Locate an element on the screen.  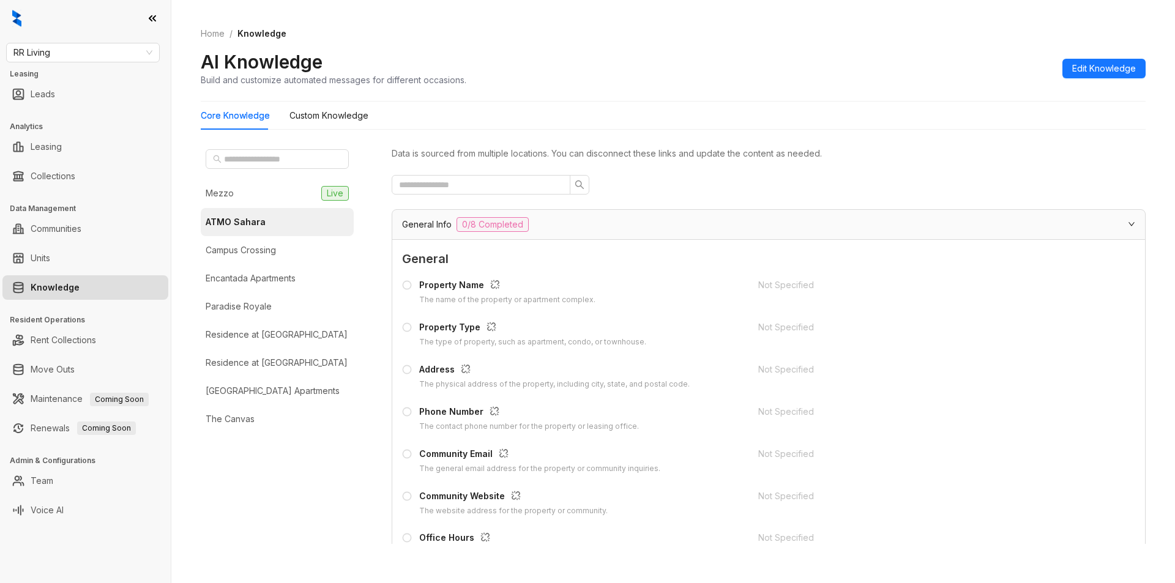
h3: Admin & Configurations is located at coordinates (90, 461).